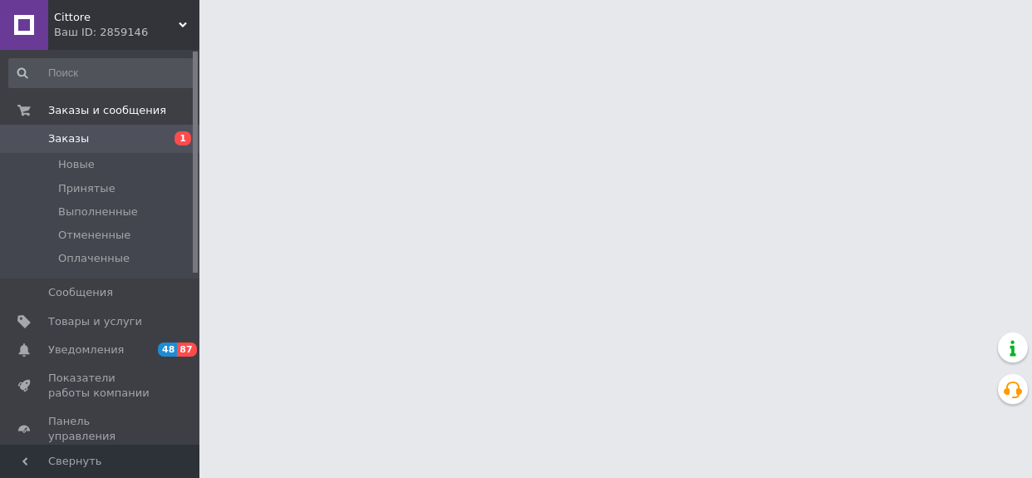 This screenshot has height=478, width=1032. What do you see at coordinates (94, 258) in the screenshot?
I see `span: Оплаченные` at bounding box center [94, 258].